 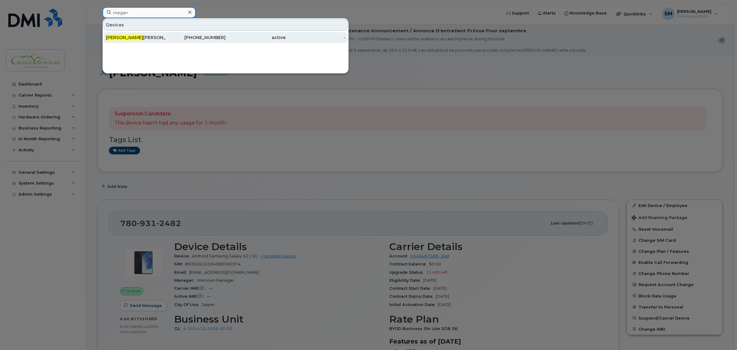 What do you see at coordinates (256, 38) in the screenshot?
I see `div: active` at bounding box center [256, 38].